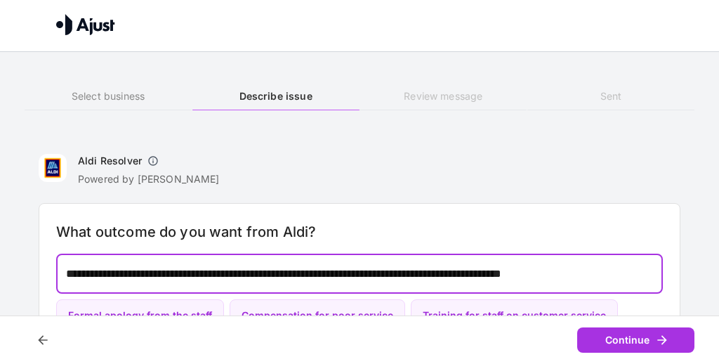 The image size is (719, 364). What do you see at coordinates (360, 232) in the screenshot?
I see `h6: What outcome do you want from Aldi?` at bounding box center [360, 232].